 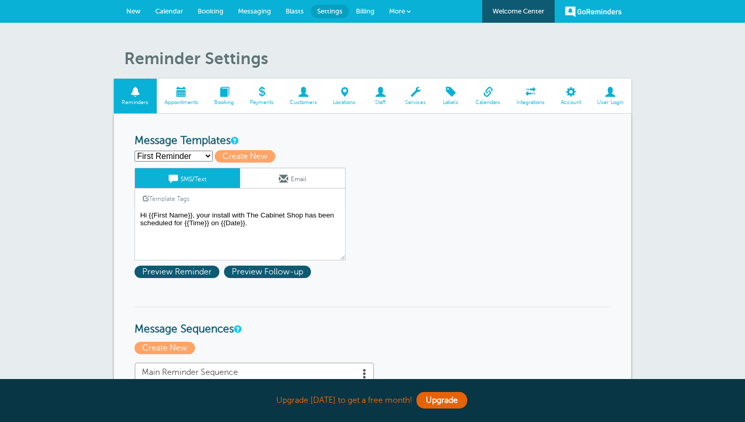 I want to click on a: Message Sequences allow you to setup multiple reminder schedules that can use different Message T..., so click(x=237, y=329).